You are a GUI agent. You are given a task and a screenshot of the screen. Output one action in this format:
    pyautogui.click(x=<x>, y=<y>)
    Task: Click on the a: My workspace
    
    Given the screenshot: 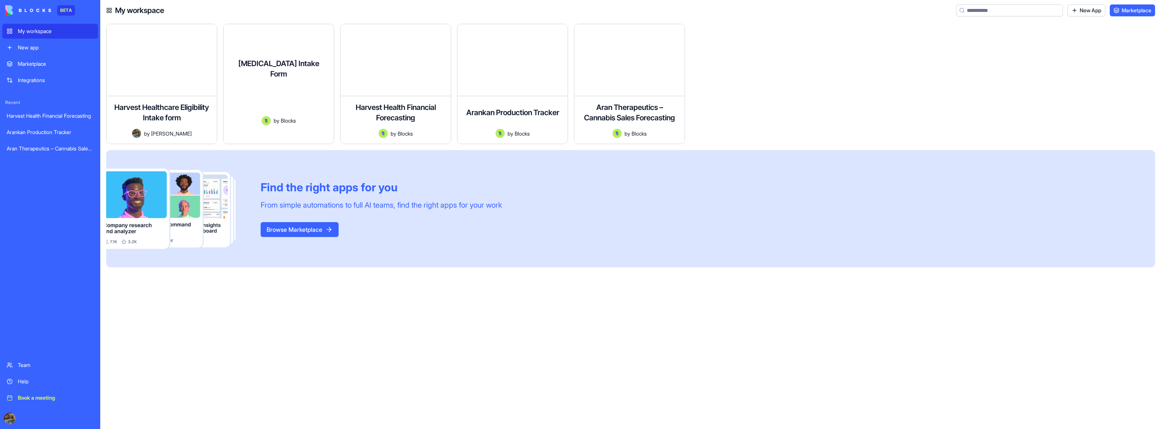 What is the action you would take?
    pyautogui.click(x=50, y=31)
    